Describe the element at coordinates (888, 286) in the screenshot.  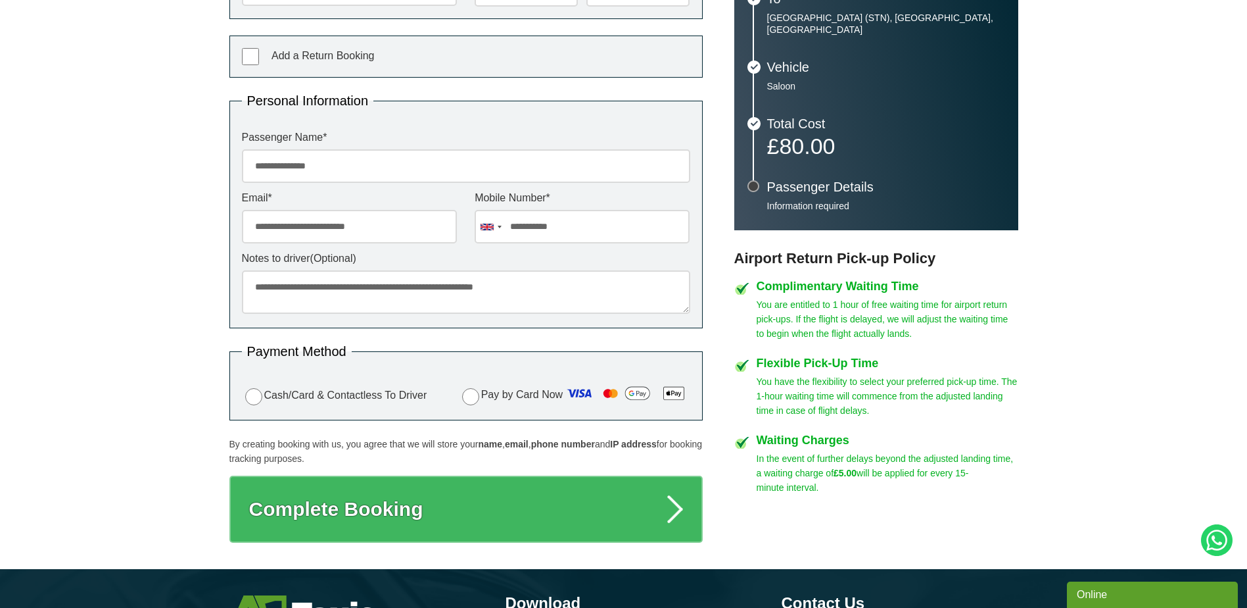
I see `h4: Complimentary Waiting Time` at that location.